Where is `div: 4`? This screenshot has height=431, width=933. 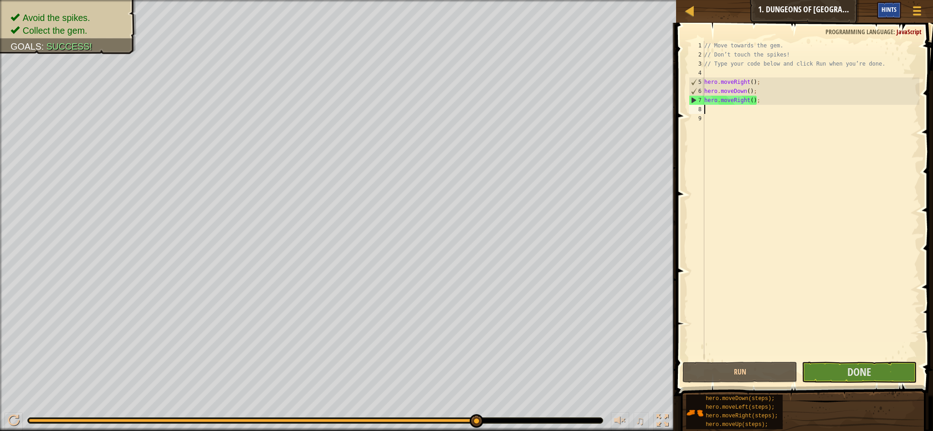 div: 4 is located at coordinates (697, 73).